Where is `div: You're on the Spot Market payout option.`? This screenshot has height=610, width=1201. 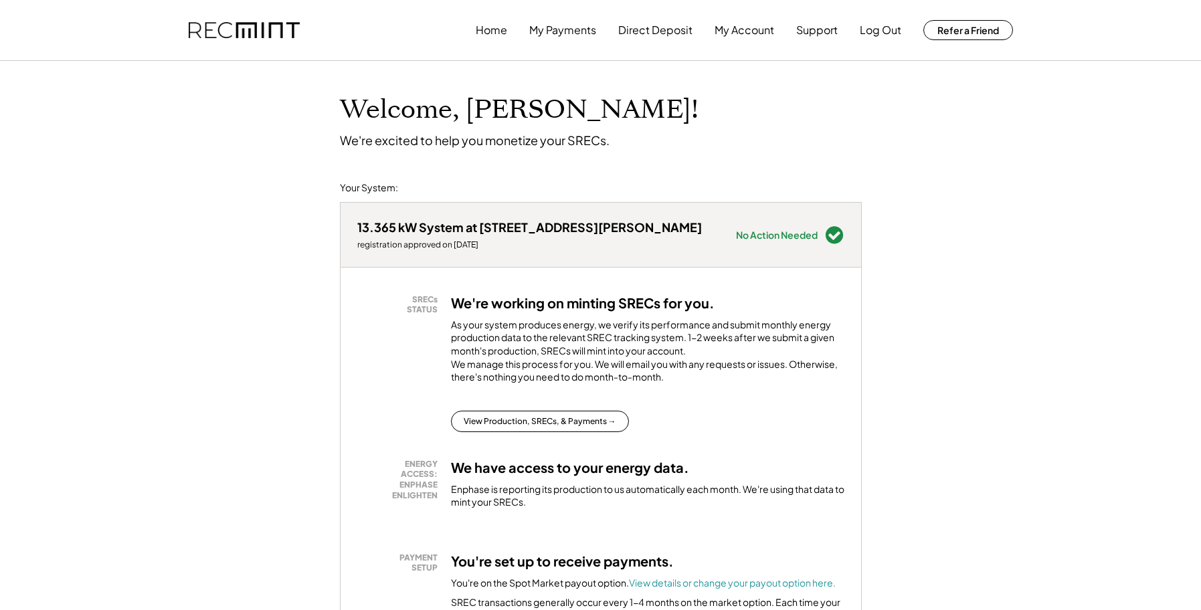 div: You're on the Spot Market payout option. is located at coordinates (643, 583).